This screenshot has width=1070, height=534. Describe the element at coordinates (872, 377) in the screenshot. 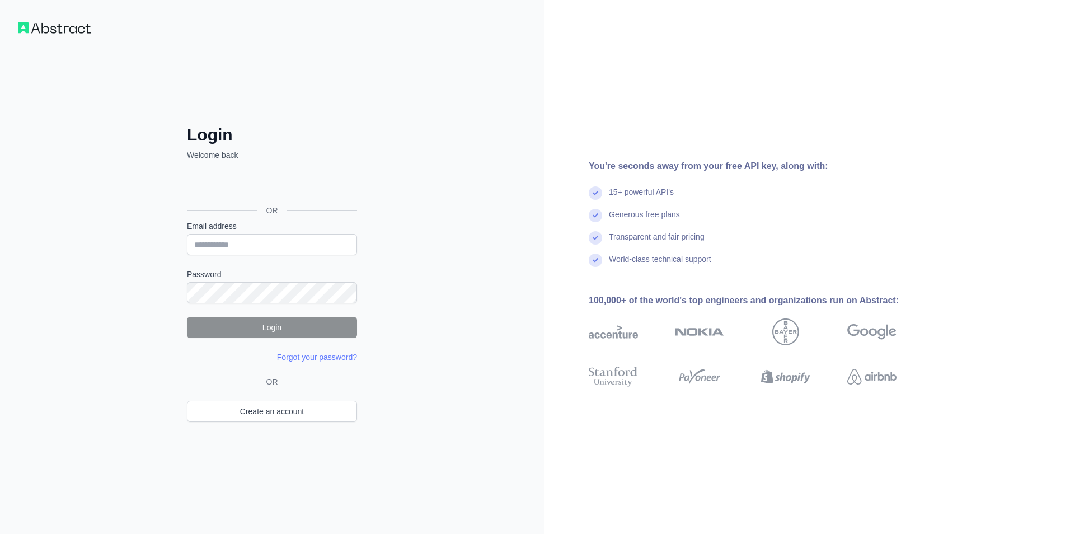

I see `img: airbnb` at that location.